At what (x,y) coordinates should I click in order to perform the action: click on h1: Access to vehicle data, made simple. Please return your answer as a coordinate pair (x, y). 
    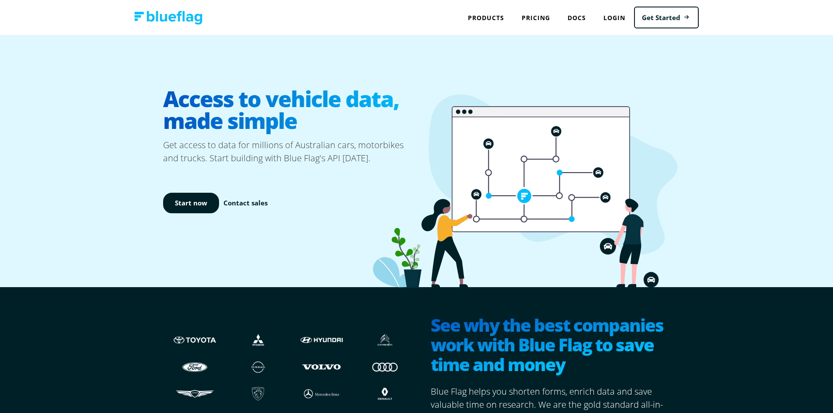
    Looking at the image, I should click on (290, 110).